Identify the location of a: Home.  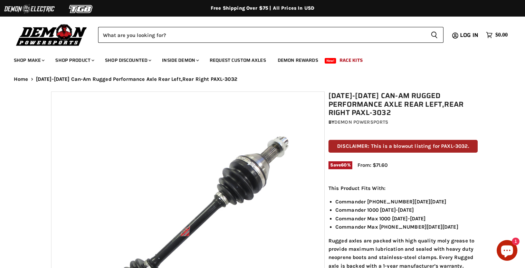
(21, 79).